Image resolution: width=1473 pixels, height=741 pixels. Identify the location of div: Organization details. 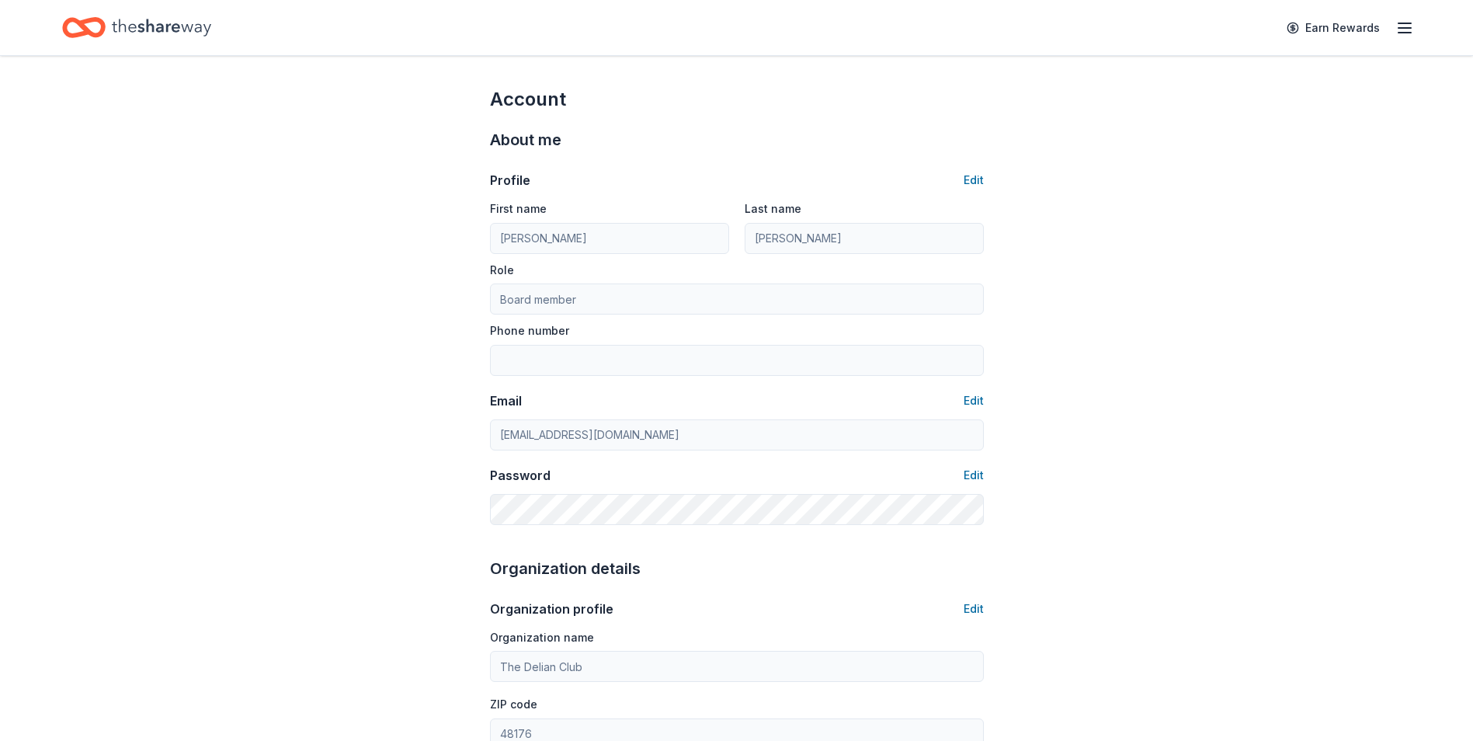
(737, 569).